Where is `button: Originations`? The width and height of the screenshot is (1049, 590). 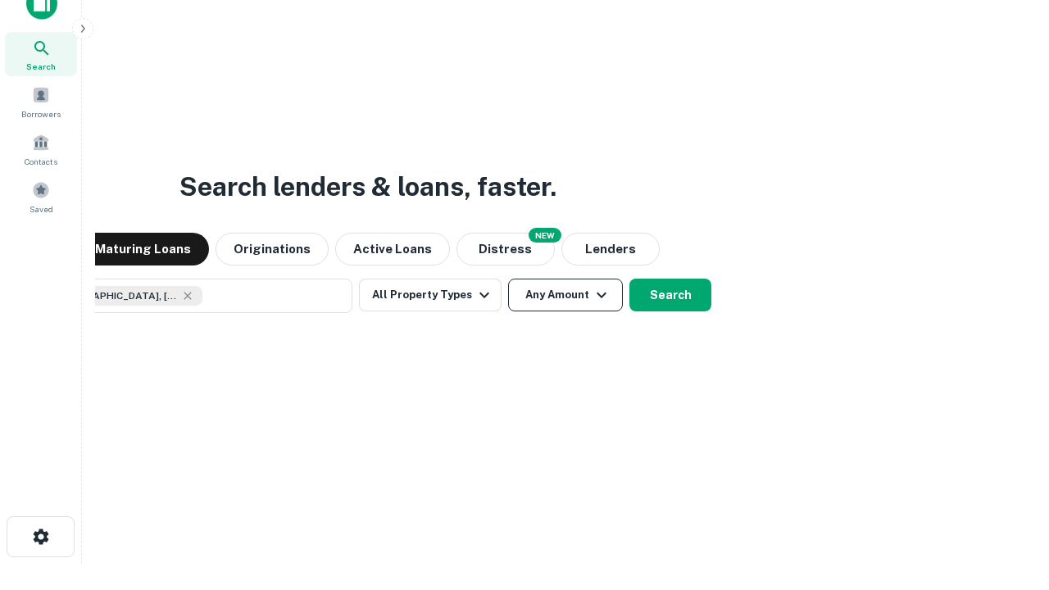
button: Originations is located at coordinates (272, 249).